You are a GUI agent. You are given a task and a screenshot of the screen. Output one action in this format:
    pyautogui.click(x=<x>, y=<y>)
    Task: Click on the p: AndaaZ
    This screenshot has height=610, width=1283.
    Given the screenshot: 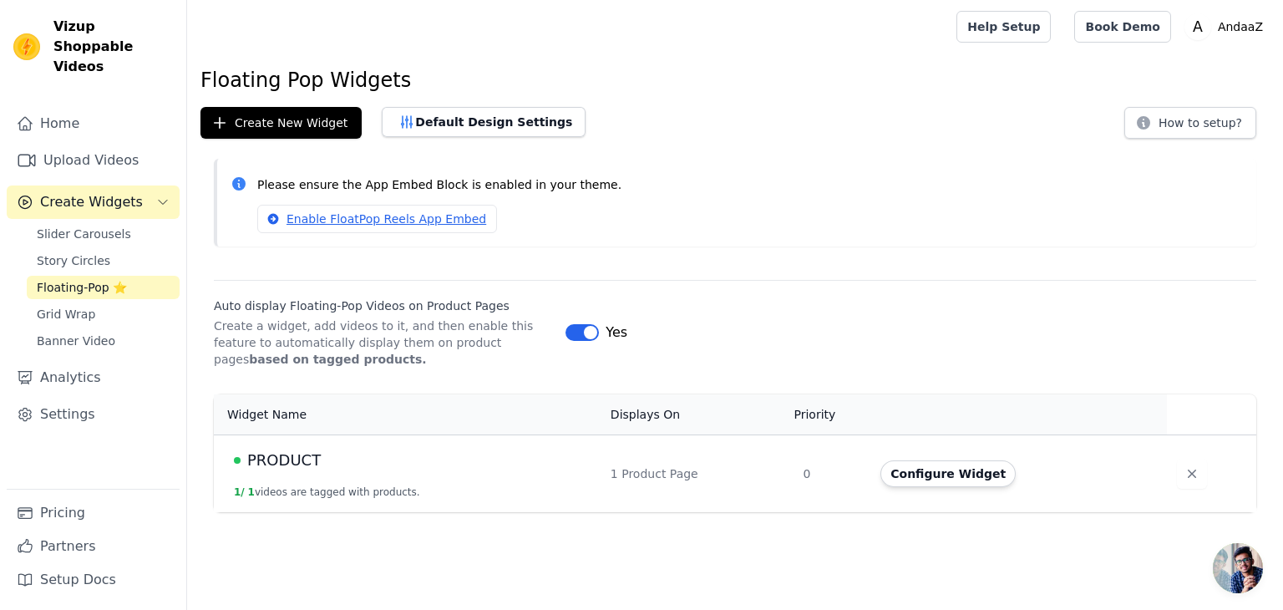 What is the action you would take?
    pyautogui.click(x=1240, y=27)
    